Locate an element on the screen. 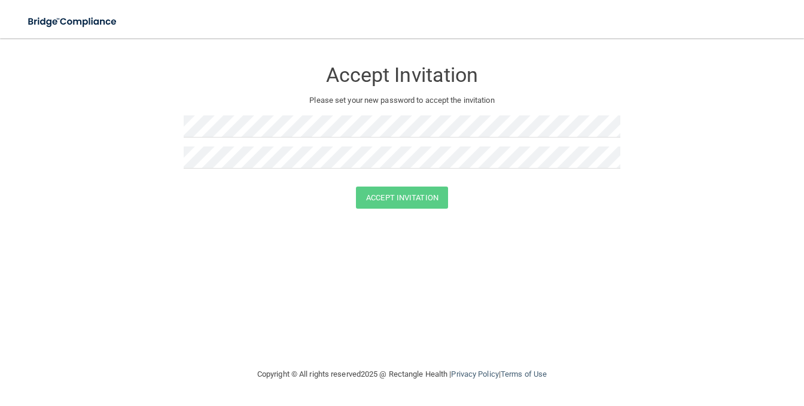  a: Privacy Policy is located at coordinates (475, 374).